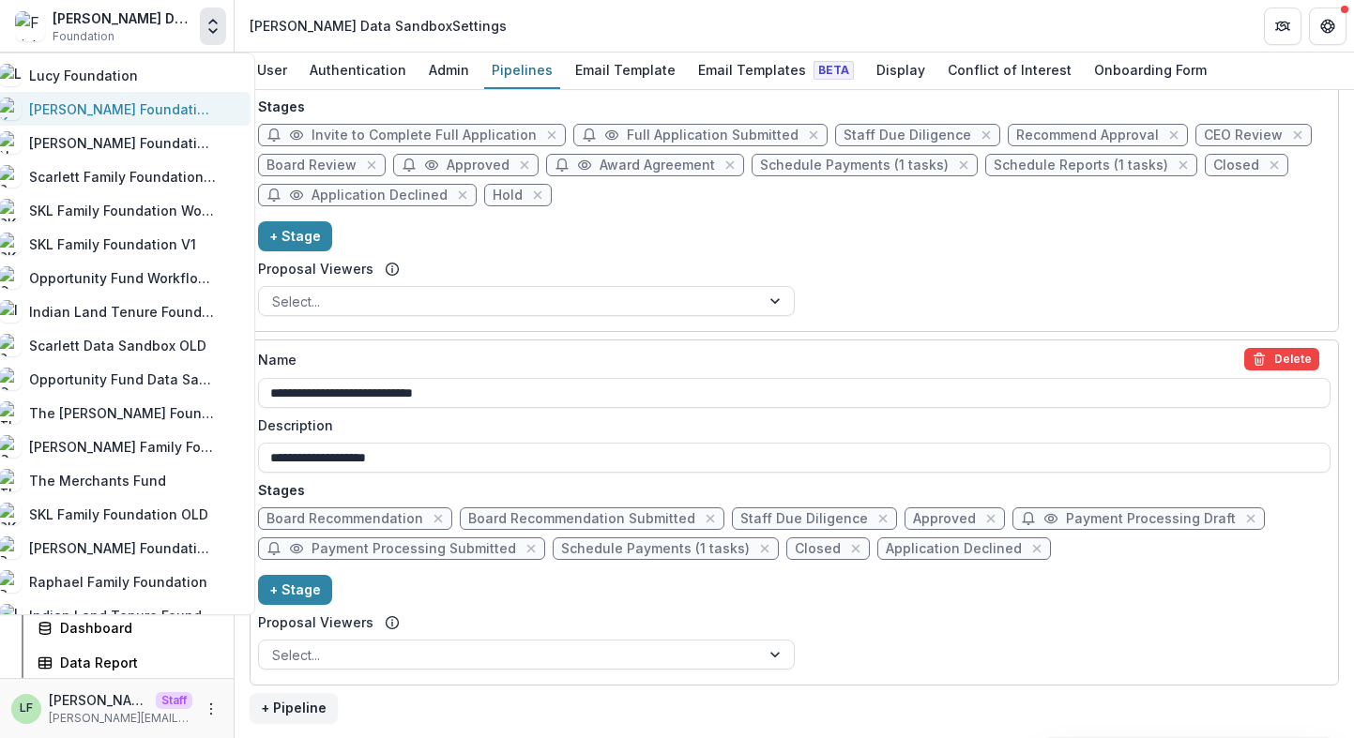 This screenshot has height=738, width=1354. I want to click on p: Staff, so click(174, 701).